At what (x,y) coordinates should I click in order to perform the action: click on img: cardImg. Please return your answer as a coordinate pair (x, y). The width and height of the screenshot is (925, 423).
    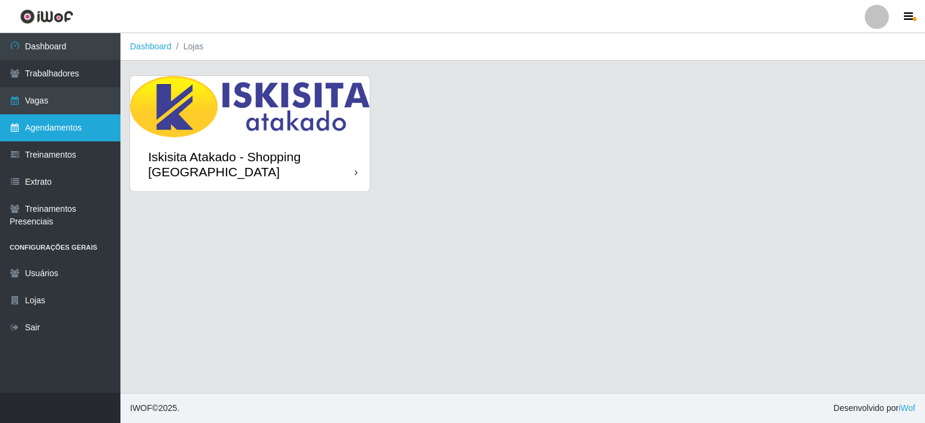
    Looking at the image, I should click on (250, 107).